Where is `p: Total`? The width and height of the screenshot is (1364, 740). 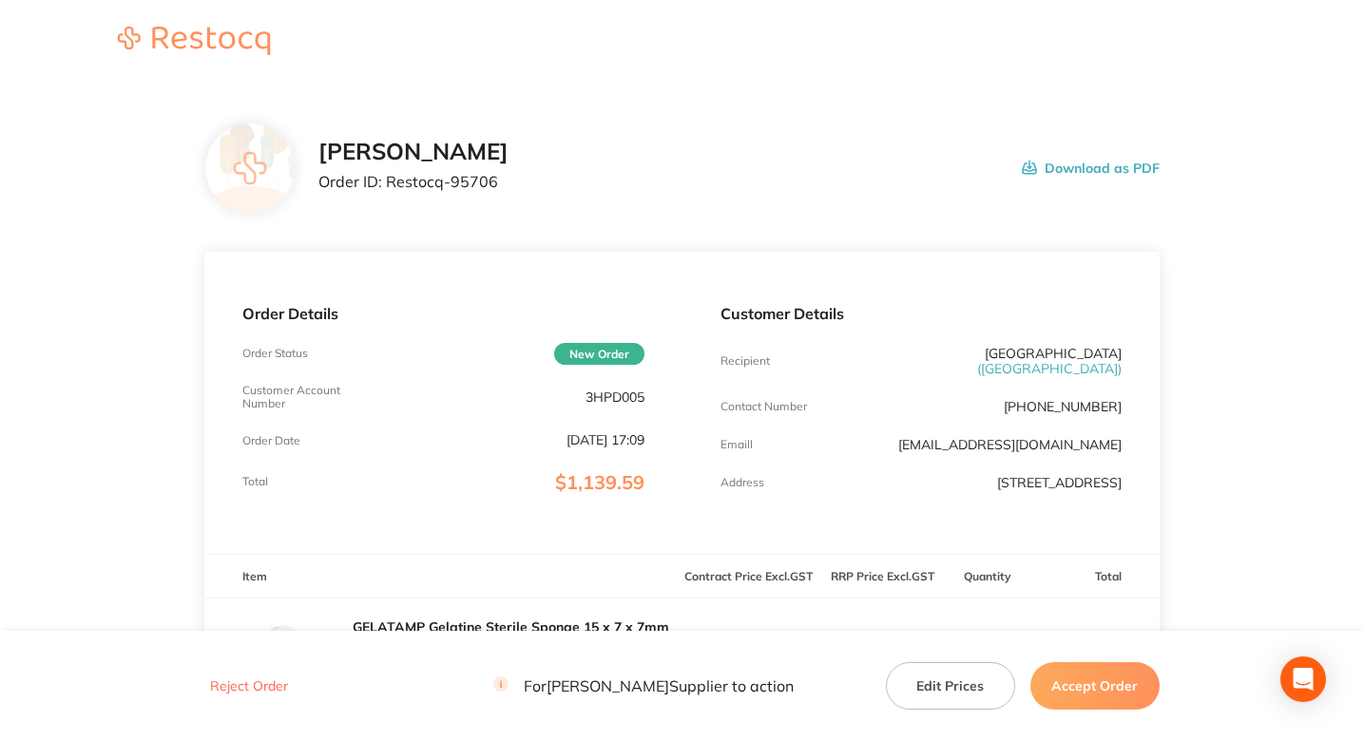 p: Total is located at coordinates (255, 482).